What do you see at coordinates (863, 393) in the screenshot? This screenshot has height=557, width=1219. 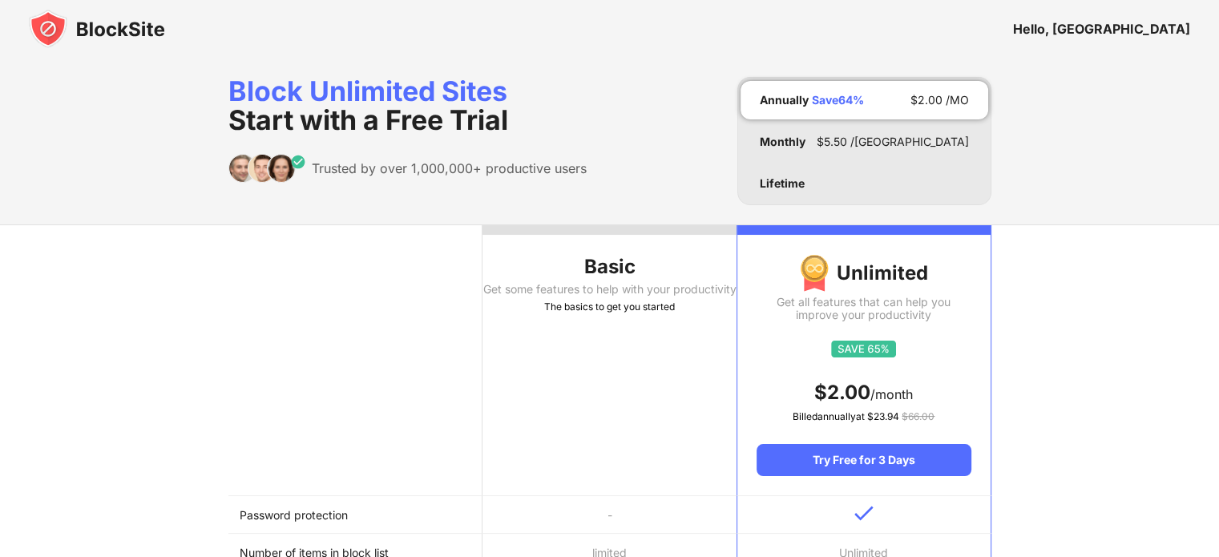 I see `div: /month` at bounding box center [863, 393].